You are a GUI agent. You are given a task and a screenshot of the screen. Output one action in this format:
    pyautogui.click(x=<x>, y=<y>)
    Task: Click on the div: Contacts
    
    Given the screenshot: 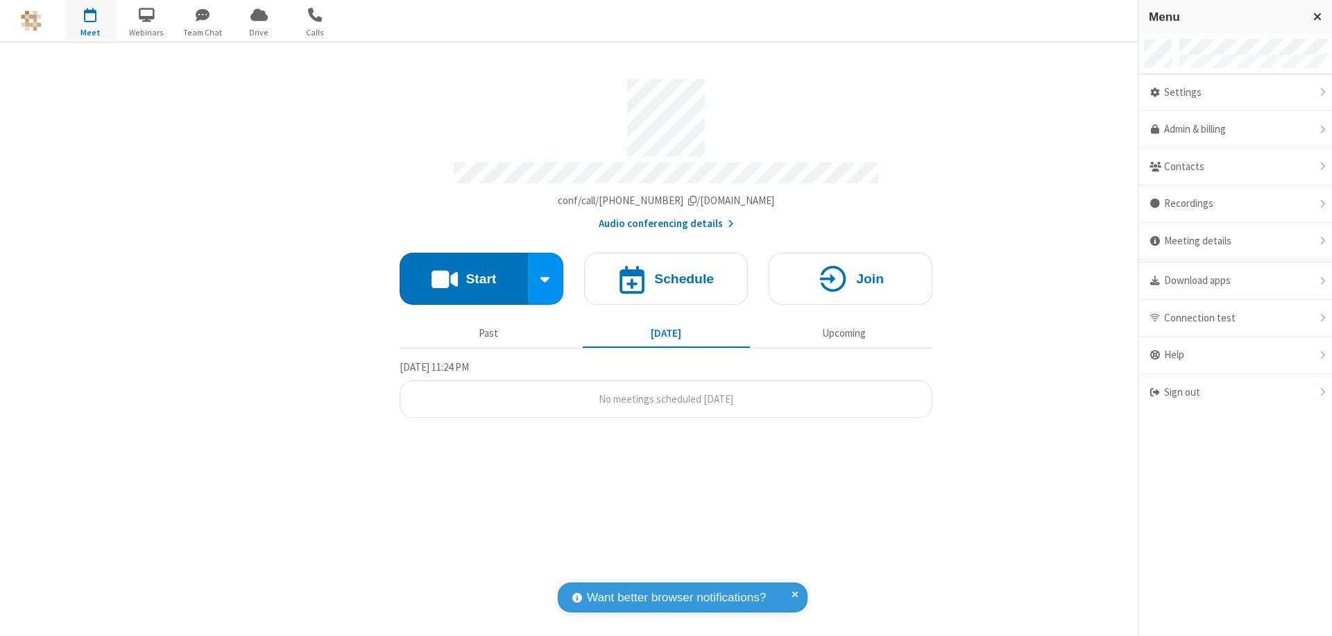 What is the action you would take?
    pyautogui.click(x=1235, y=167)
    